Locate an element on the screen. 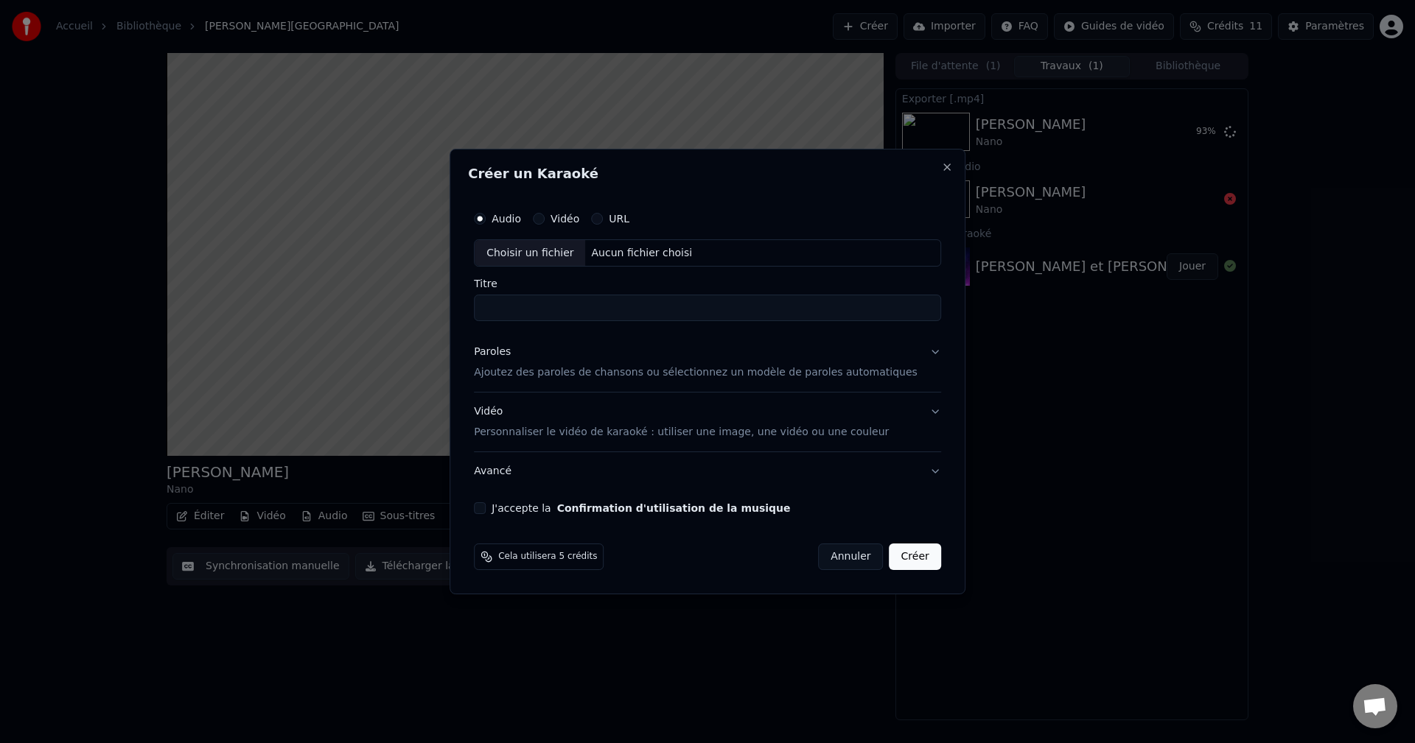 The height and width of the screenshot is (743, 1415). button: Avancé is located at coordinates (707, 472).